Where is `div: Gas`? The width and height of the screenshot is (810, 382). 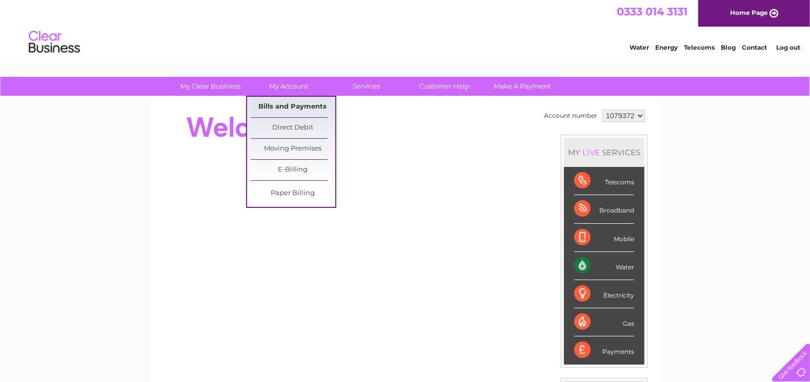 div: Gas is located at coordinates (604, 322).